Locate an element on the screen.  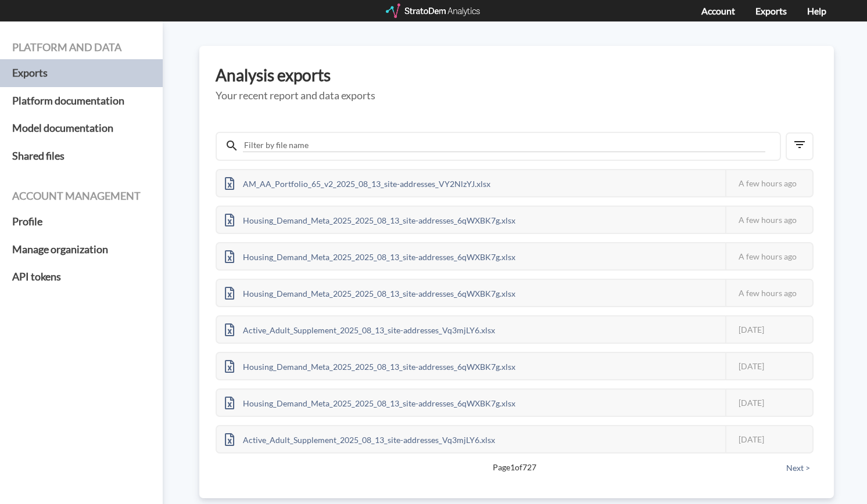
h4: Account management is located at coordinates (81, 196).